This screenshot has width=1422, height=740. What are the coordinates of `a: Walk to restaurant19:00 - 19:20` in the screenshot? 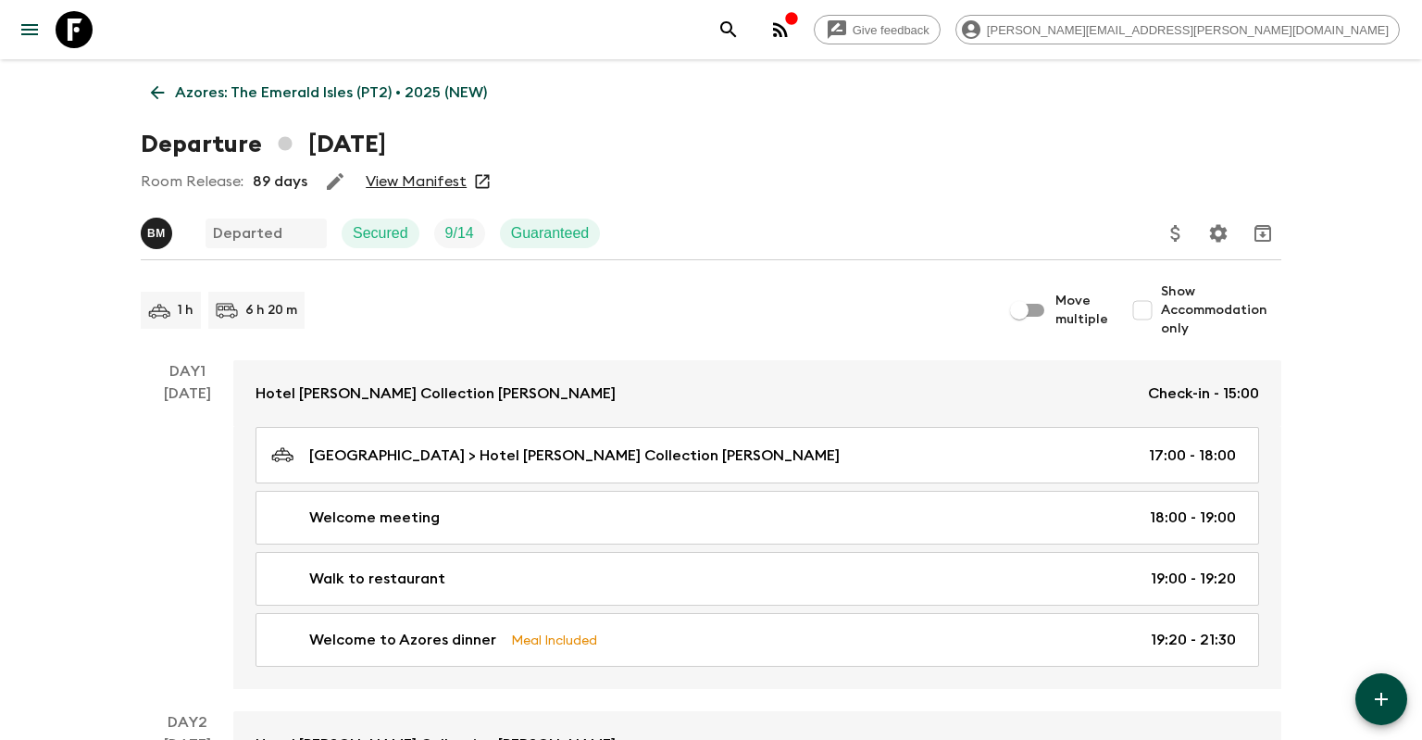 It's located at (757, 578).